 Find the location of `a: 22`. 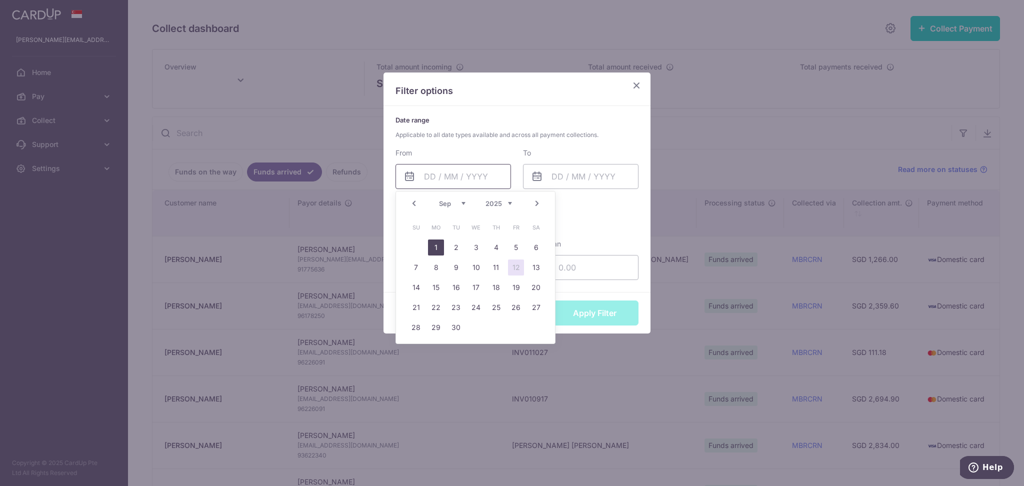

a: 22 is located at coordinates (436, 307).